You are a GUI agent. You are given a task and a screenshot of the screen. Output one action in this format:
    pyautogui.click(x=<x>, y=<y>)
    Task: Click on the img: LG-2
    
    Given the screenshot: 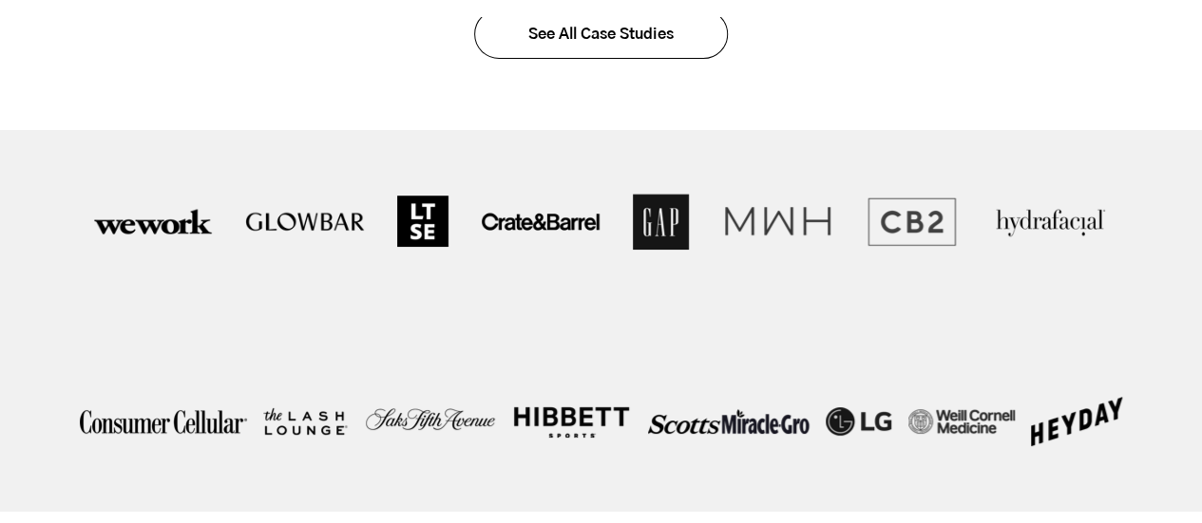 What is the action you would take?
    pyautogui.click(x=858, y=422)
    